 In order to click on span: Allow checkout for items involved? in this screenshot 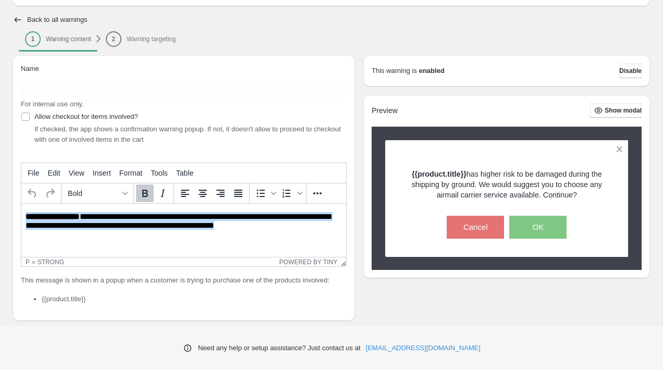, I will do `click(86, 116)`.